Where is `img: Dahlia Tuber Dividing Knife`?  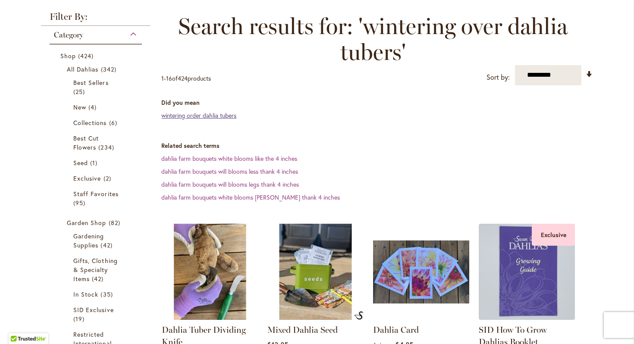 img: Dahlia Tuber Dividing Knife is located at coordinates (210, 272).